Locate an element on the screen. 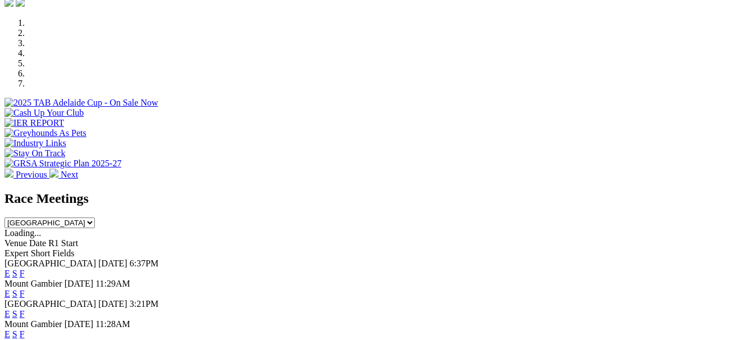 The width and height of the screenshot is (754, 340). span: Venue is located at coordinates (16, 243).